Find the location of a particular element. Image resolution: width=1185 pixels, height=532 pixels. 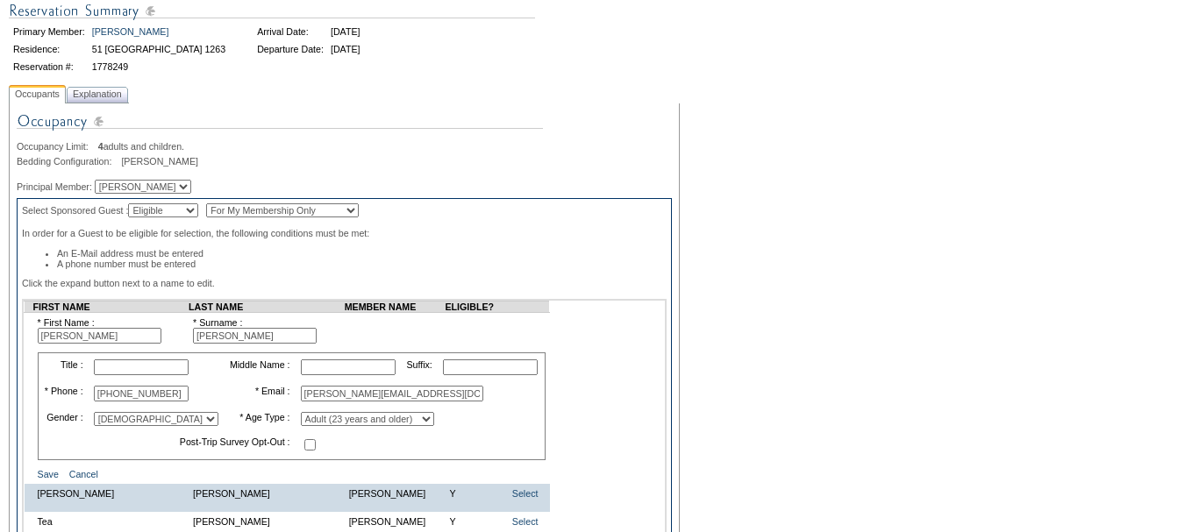

img: Occupancy is located at coordinates (280, 125).